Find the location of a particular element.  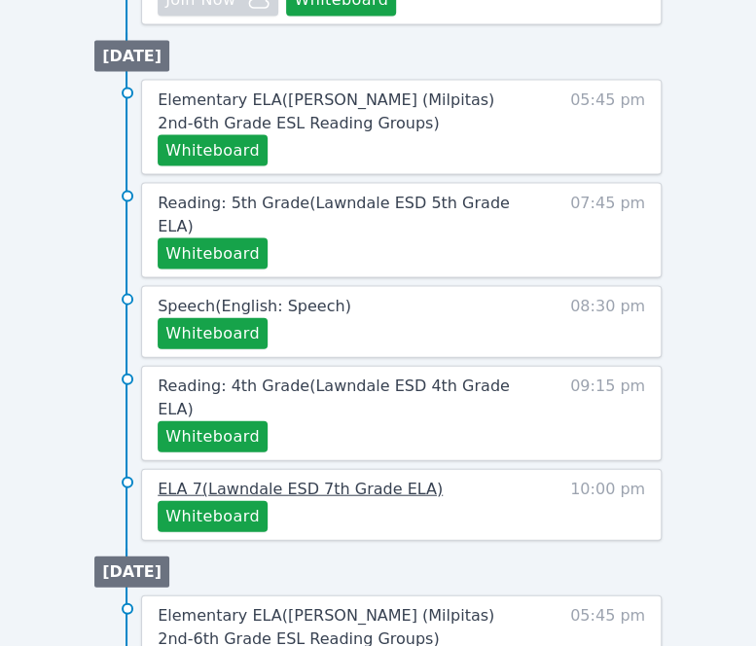

a: Speech(English: Speech) is located at coordinates (254, 306).